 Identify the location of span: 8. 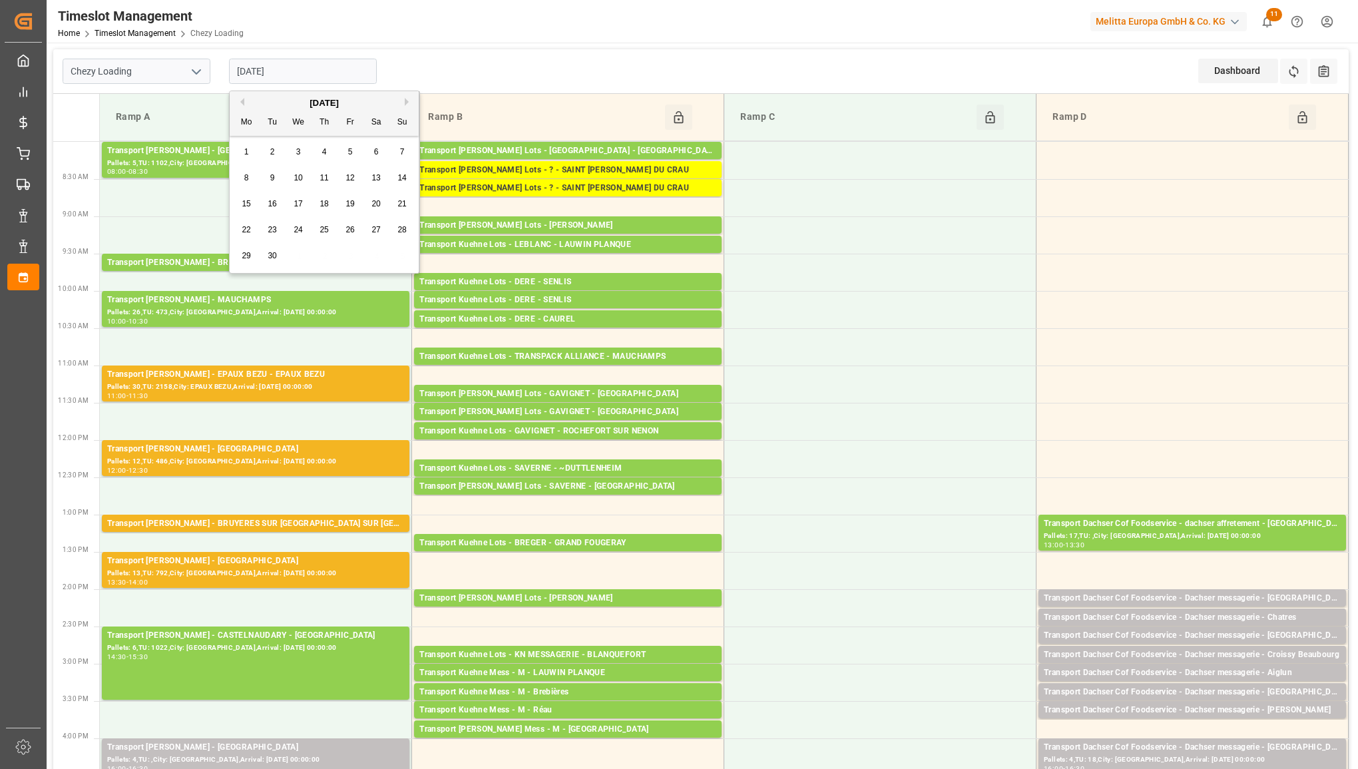
(246, 178).